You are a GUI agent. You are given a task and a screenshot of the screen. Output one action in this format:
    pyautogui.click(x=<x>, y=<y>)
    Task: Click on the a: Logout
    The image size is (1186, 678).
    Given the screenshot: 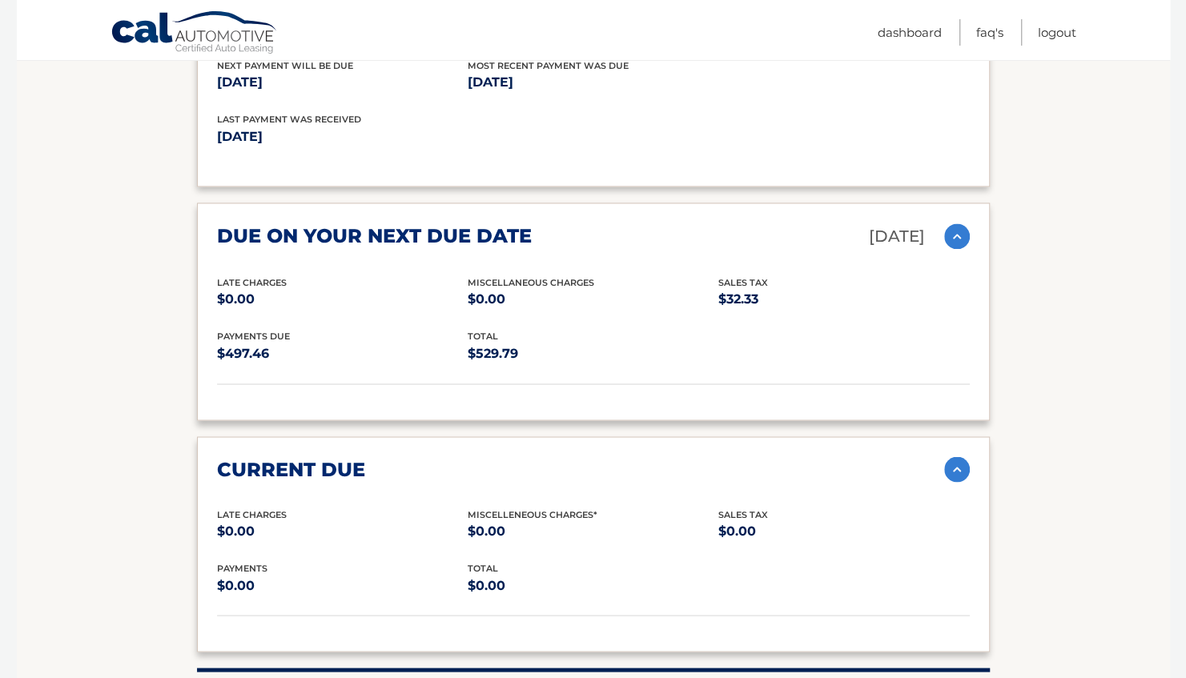 What is the action you would take?
    pyautogui.click(x=1057, y=32)
    